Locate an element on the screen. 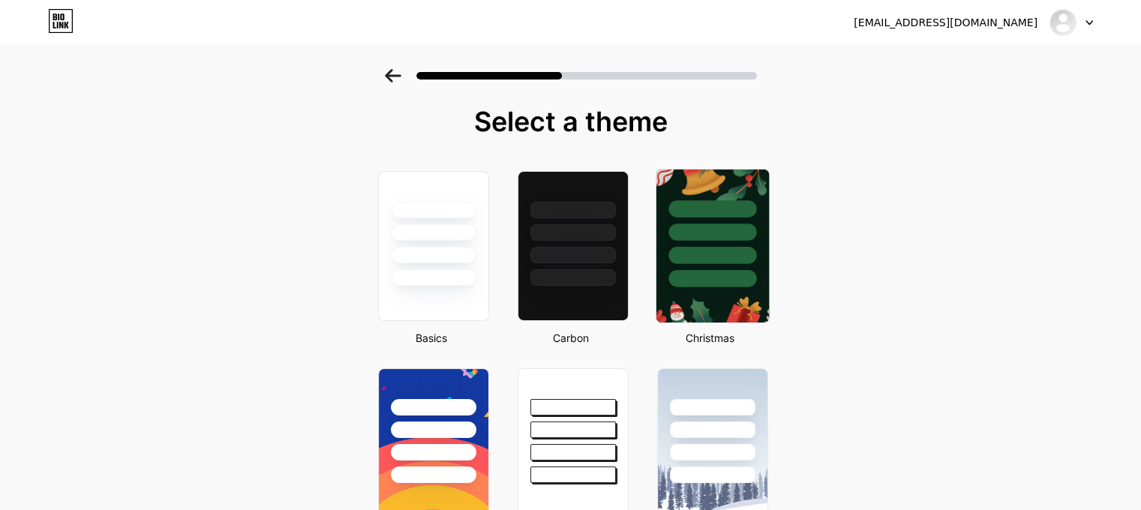  div: Christmas is located at coordinates (710, 337).